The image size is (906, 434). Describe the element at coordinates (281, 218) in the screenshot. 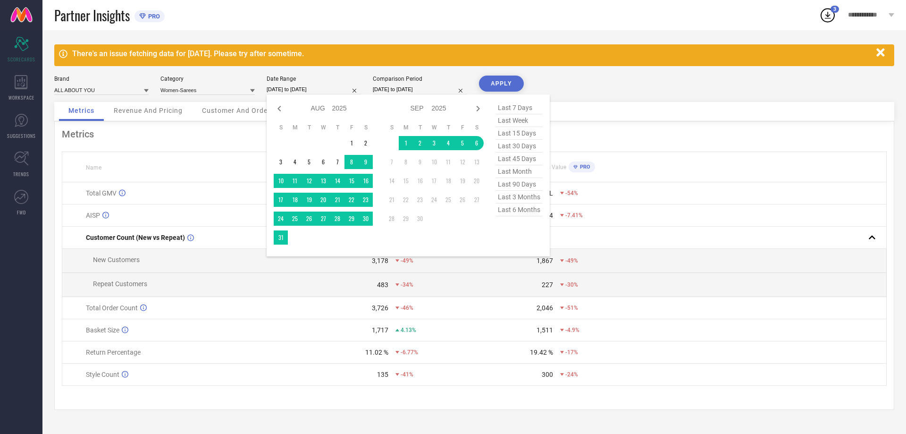

I see `td: Sun Aug 24 2025` at that location.